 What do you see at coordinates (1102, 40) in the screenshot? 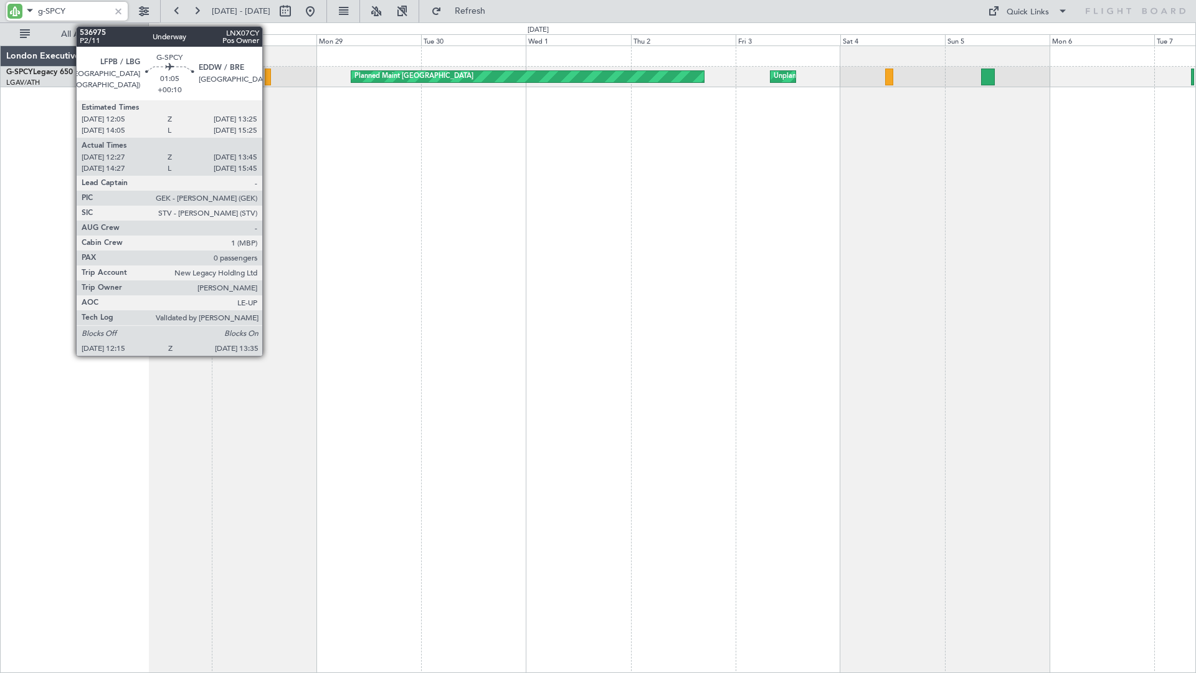
I see `div: Mon 6` at bounding box center [1102, 40].